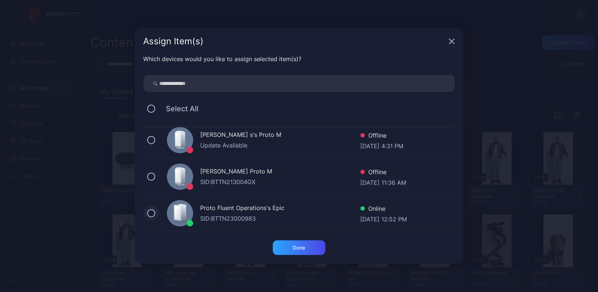  What do you see at coordinates (281, 145) in the screenshot?
I see `div: Update Available` at bounding box center [281, 145].